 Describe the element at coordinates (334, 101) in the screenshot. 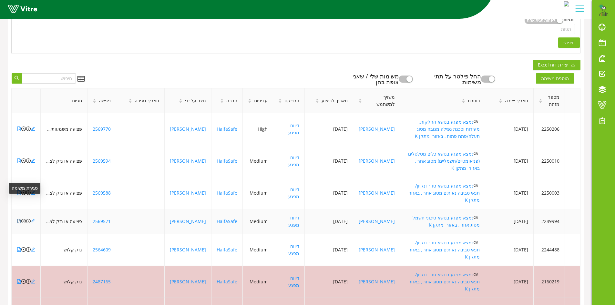

I see `span: תאריך לביצוע` at that location.